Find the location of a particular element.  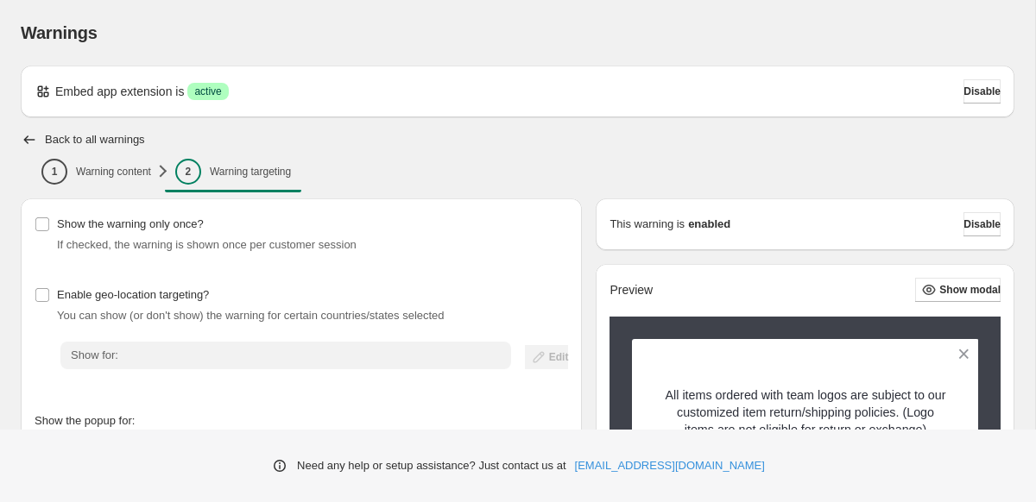

span: Show for: is located at coordinates (94, 355).